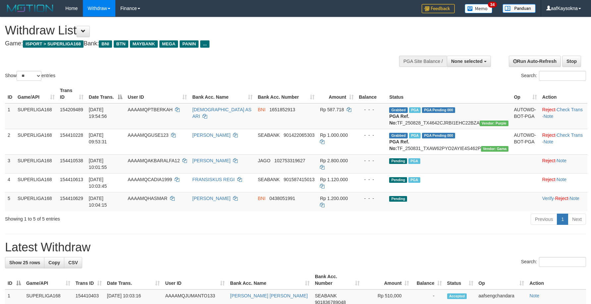 The width and height of the screenshot is (591, 304). I want to click on th: Op: activate to sort column ascending, so click(525, 94).